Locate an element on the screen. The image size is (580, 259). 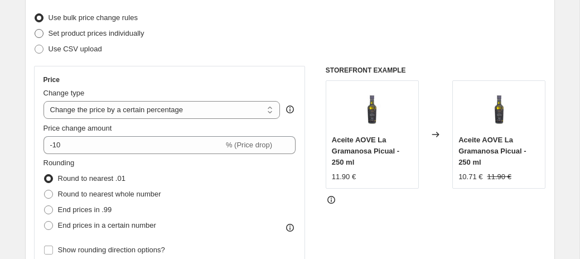
span: End prices in .99 is located at coordinates (85, 209).